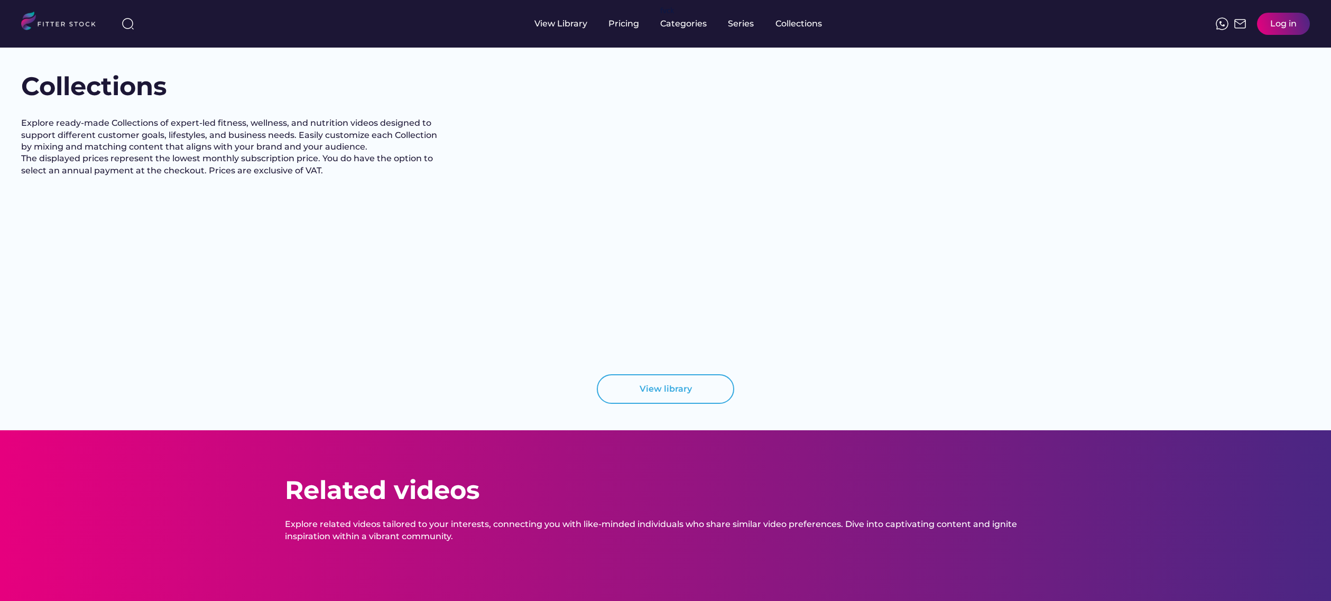 This screenshot has height=601, width=1331. Describe the element at coordinates (233, 147) in the screenshot. I see `h2: Explore ready-made Collections of expert-led fitness, wellness, and nutrition videos designed to ...` at that location.